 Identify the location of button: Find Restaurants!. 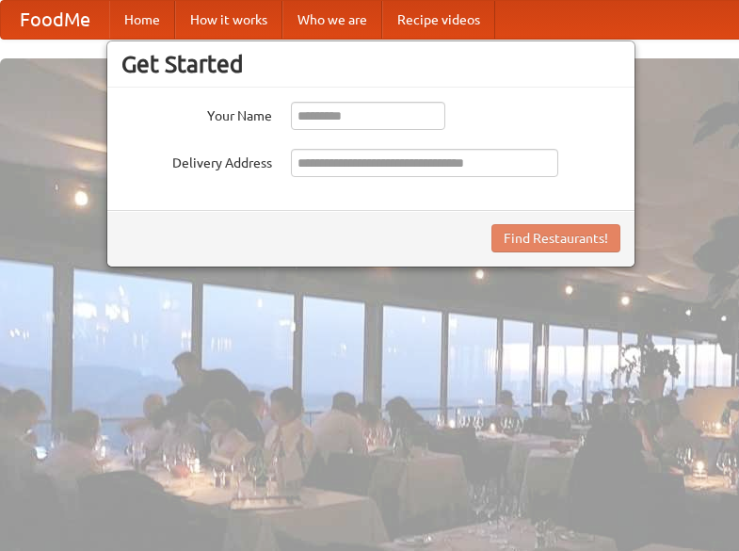
(556, 238).